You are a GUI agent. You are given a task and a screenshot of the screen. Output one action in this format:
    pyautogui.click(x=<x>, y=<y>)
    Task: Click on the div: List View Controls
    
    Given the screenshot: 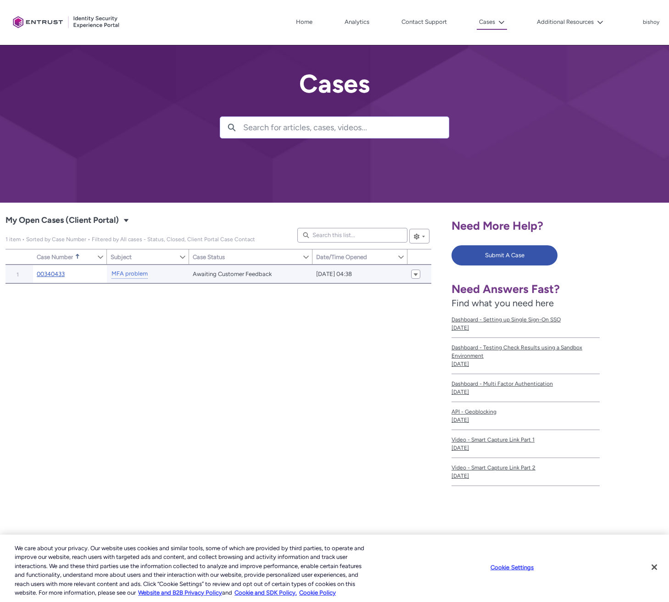 What is the action you would take?
    pyautogui.click(x=419, y=236)
    